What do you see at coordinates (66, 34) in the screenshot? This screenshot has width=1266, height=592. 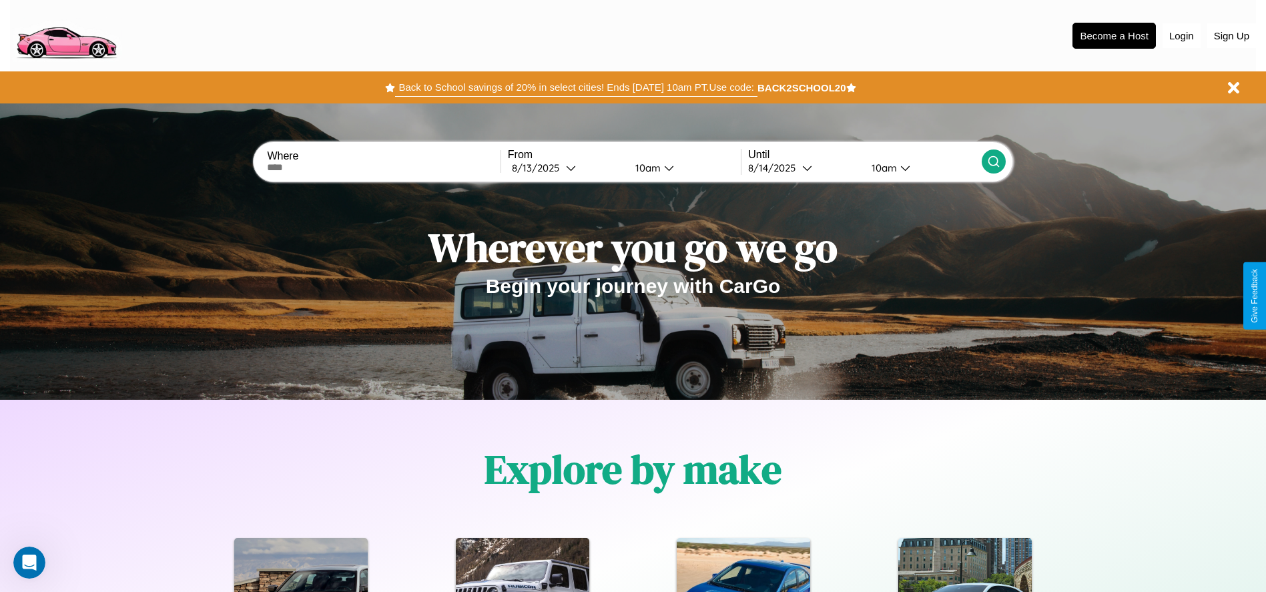 I see `img: logo` at bounding box center [66, 34].